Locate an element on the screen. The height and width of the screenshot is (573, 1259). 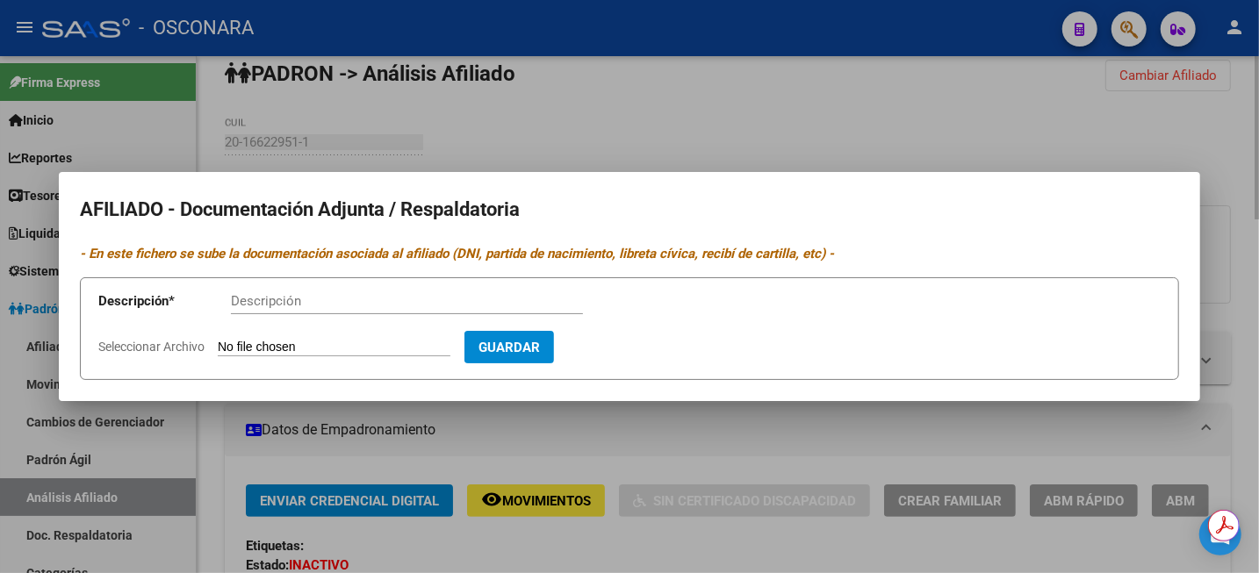
span: Guardar is located at coordinates (509, 348).